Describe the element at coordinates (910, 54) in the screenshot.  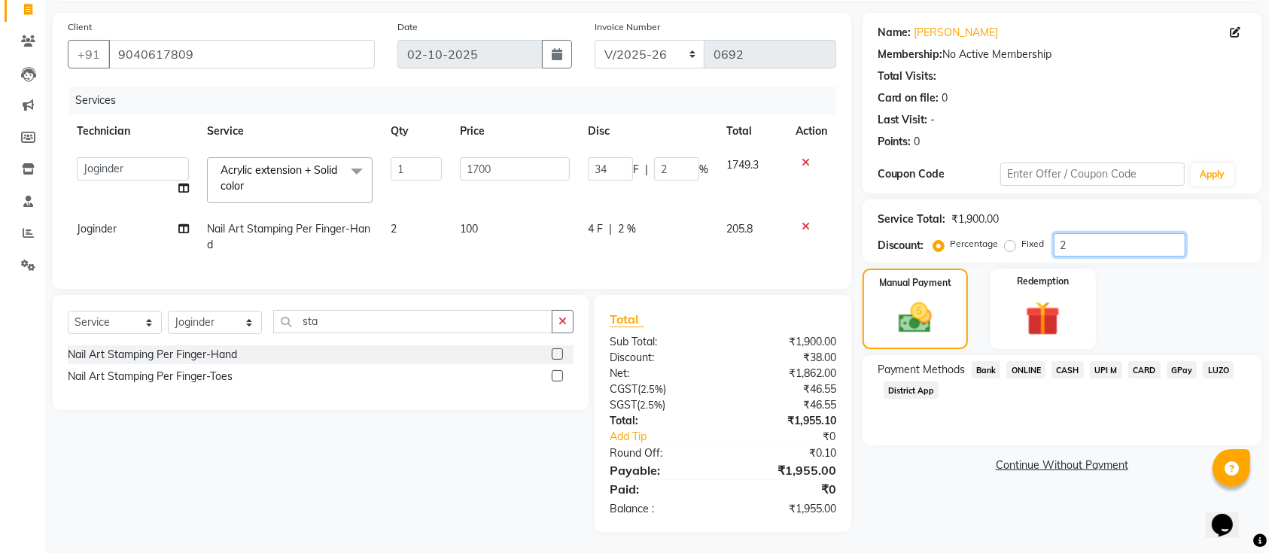
I see `div: Membership:` at that location.